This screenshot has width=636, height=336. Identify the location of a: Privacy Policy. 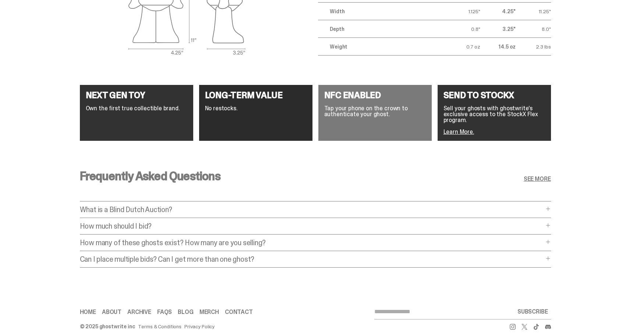
(199, 327).